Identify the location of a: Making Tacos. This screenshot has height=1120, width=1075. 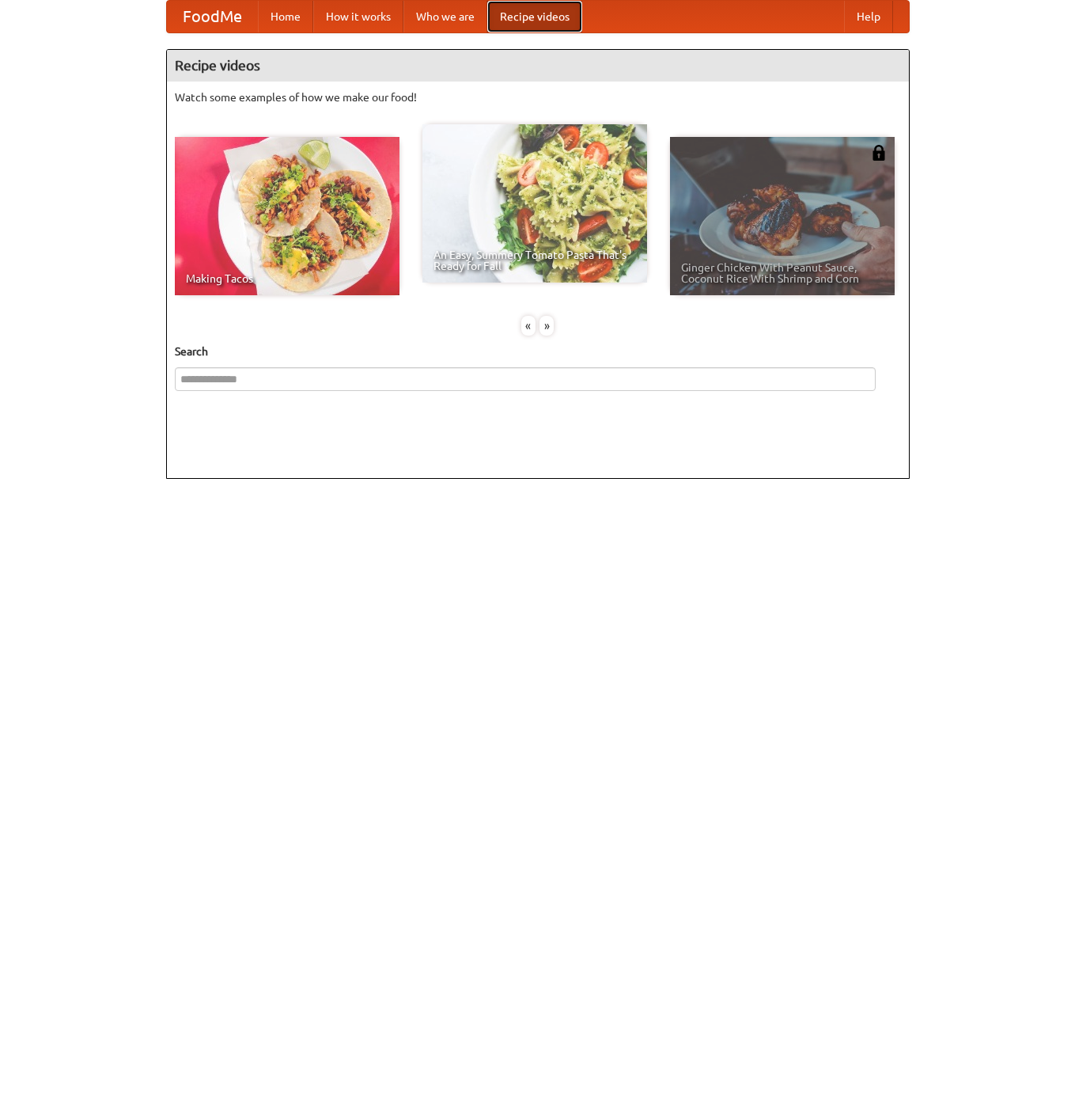
(287, 216).